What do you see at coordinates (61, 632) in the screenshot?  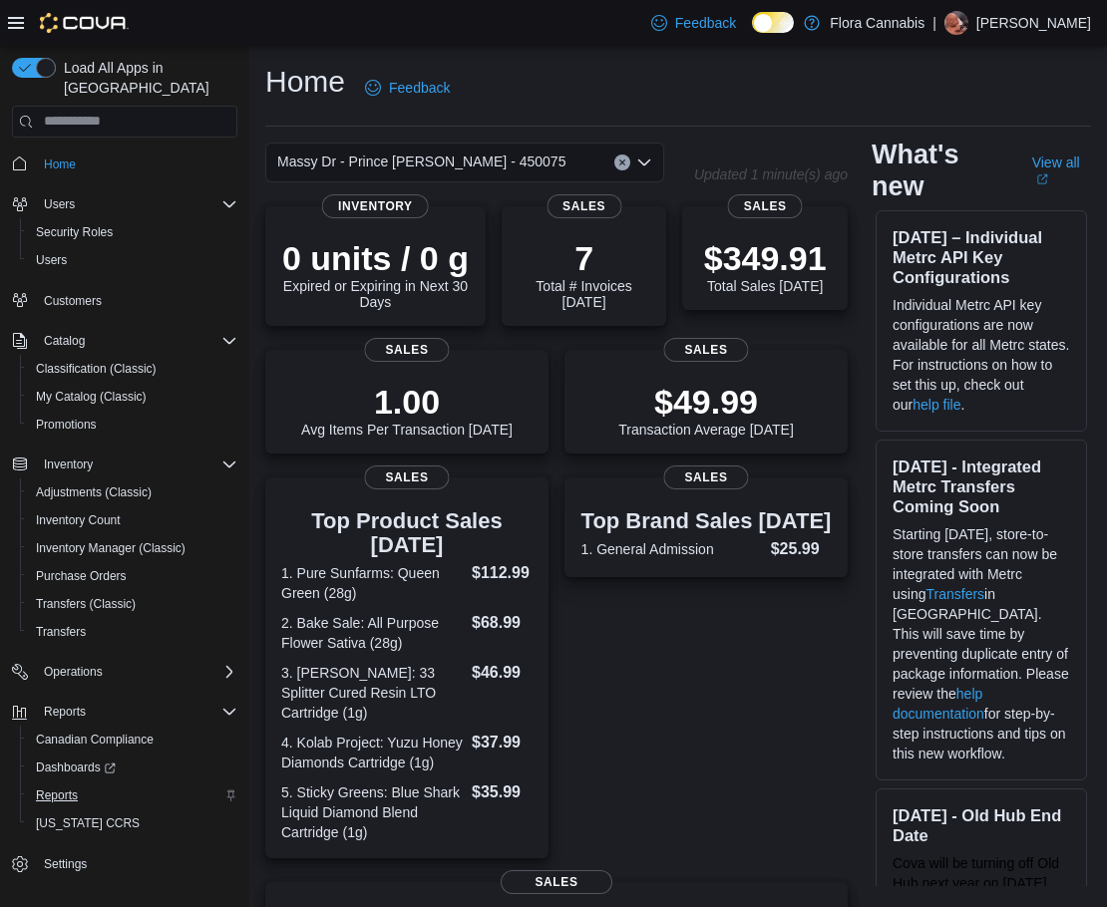 I see `a: Transfers` at bounding box center [61, 632].